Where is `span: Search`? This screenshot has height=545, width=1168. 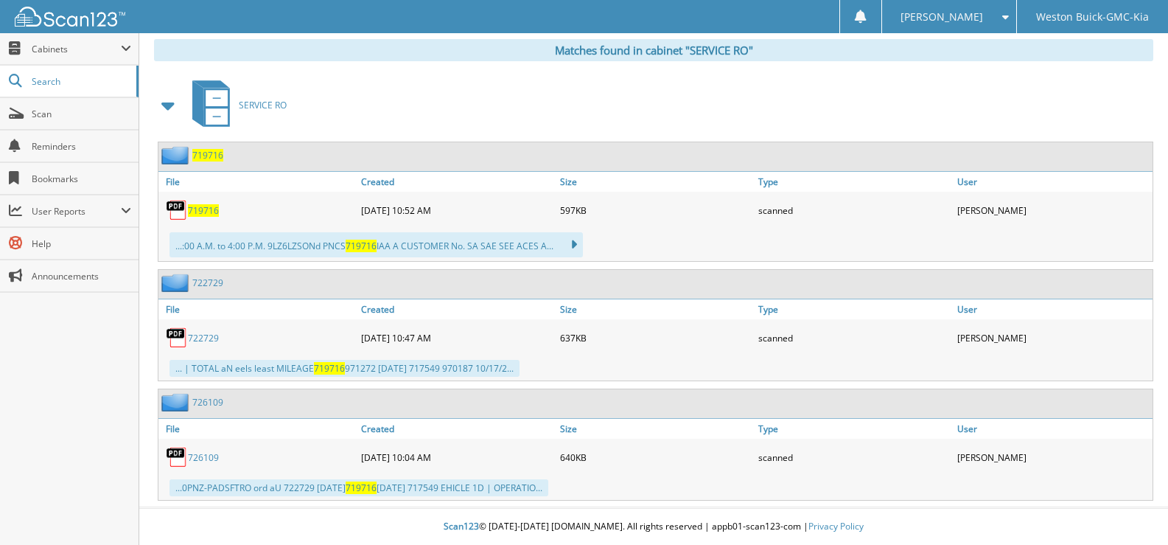 span: Search is located at coordinates (80, 81).